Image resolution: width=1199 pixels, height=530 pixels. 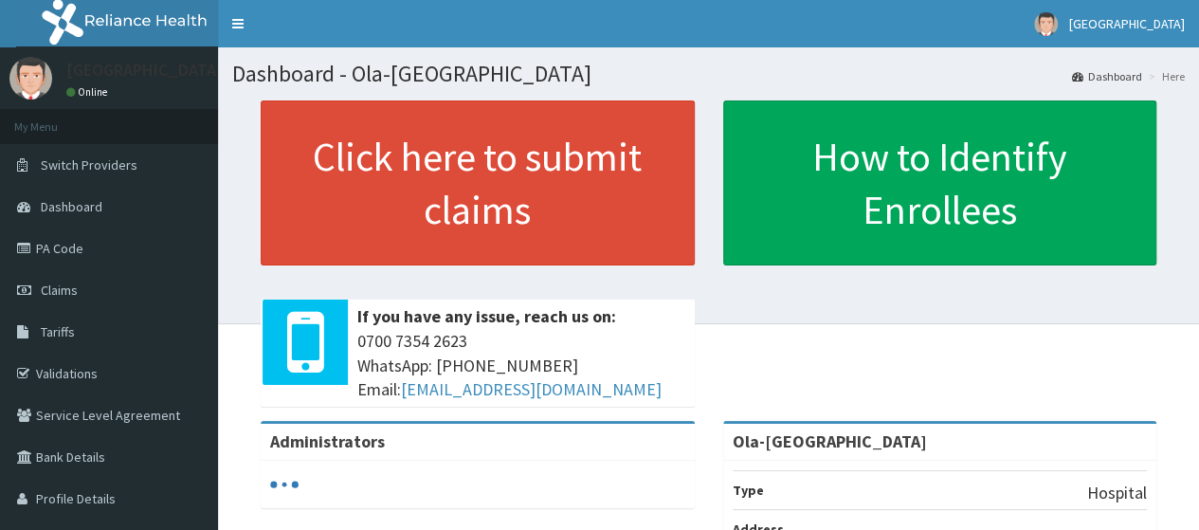 I want to click on span: Tariffs, so click(x=58, y=332).